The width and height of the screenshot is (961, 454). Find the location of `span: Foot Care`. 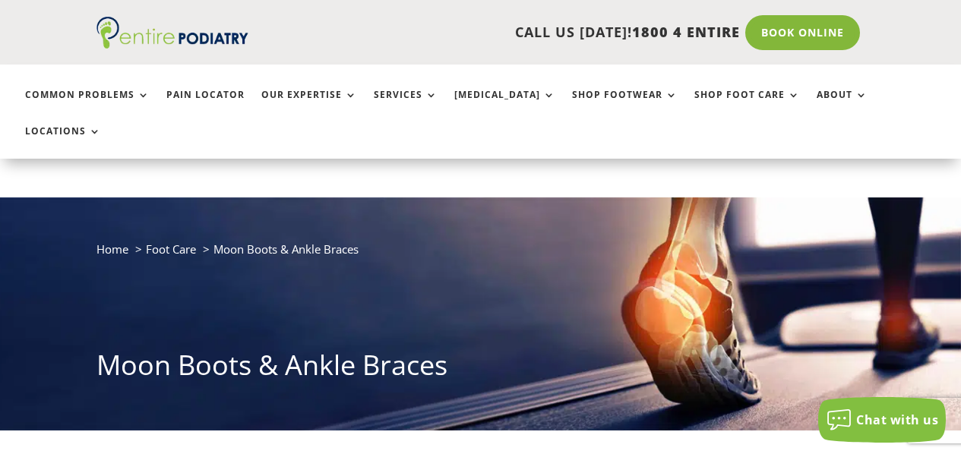

span: Foot Care is located at coordinates (171, 249).